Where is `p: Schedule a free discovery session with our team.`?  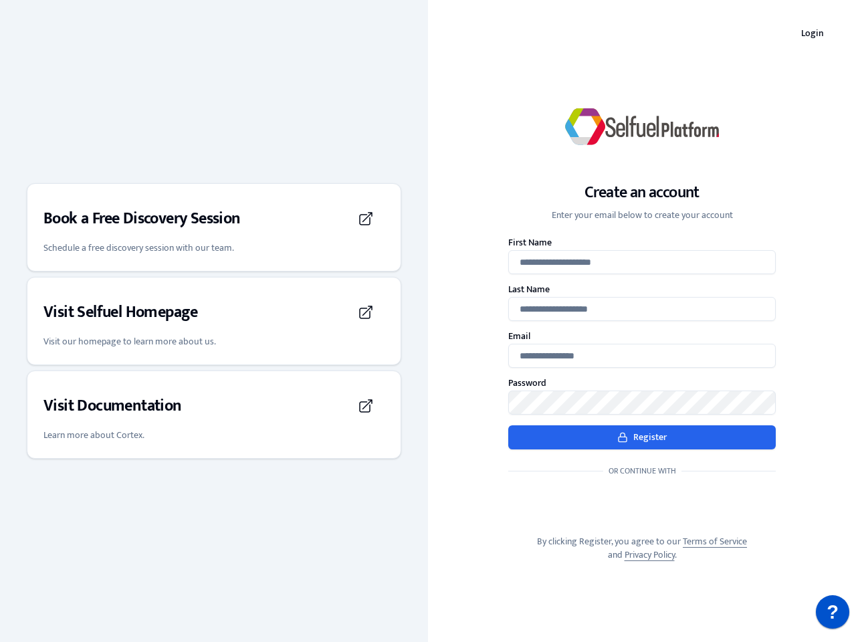 p: Schedule a free discovery session with our team. is located at coordinates (214, 248).